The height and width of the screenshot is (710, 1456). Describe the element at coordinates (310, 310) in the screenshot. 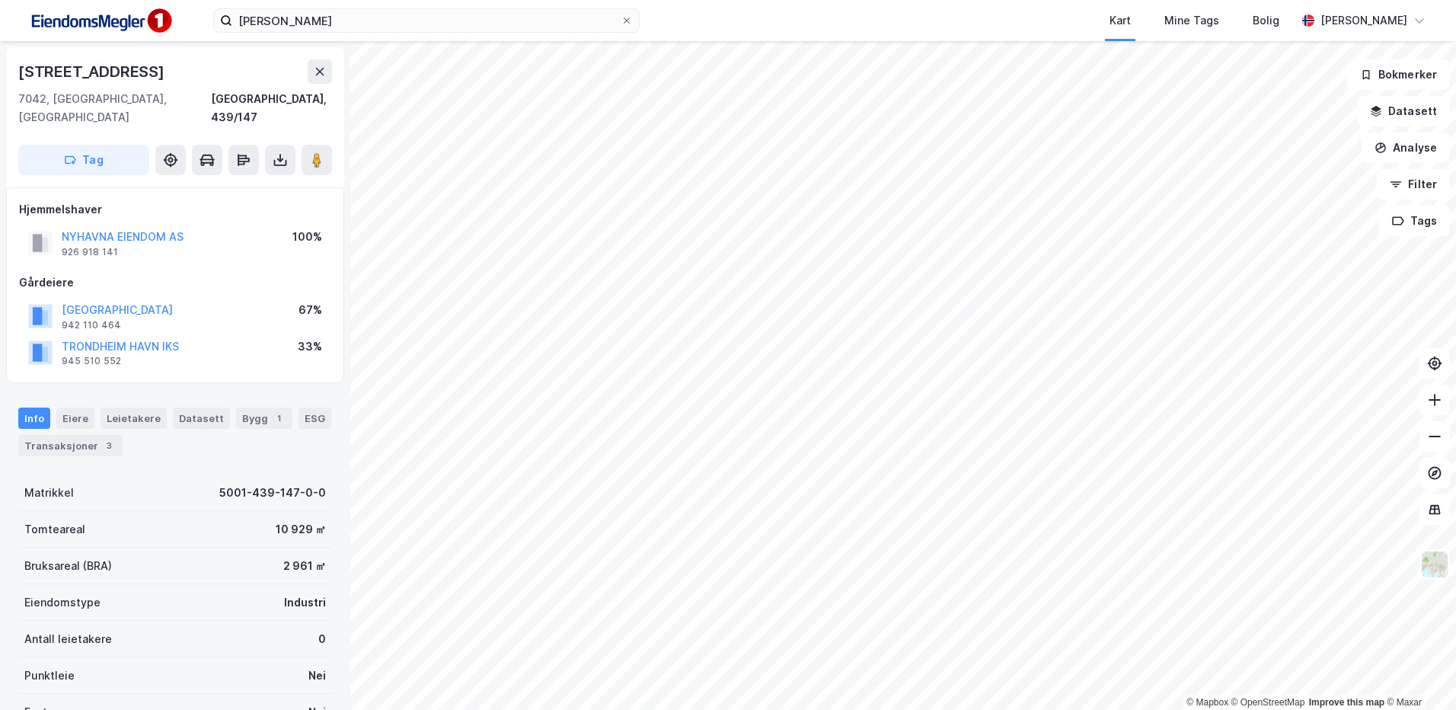

I see `div: 67%` at that location.